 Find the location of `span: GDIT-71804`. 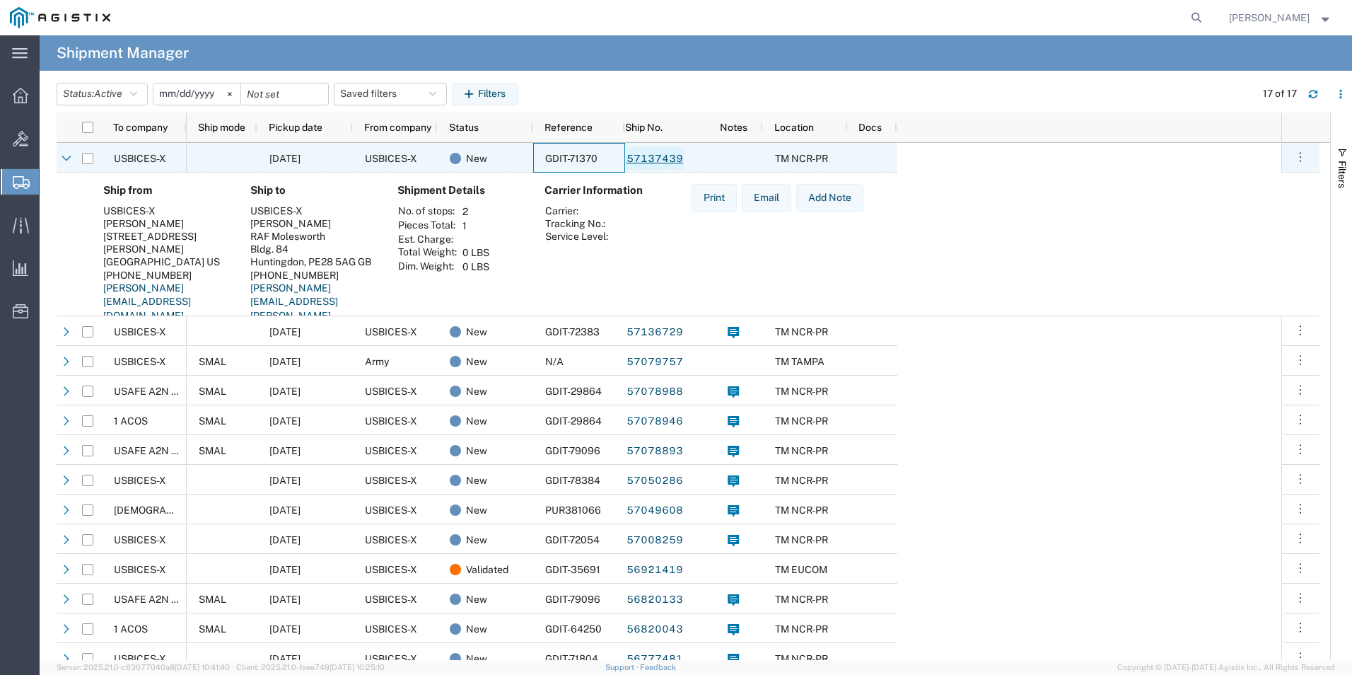

span: GDIT-71804 is located at coordinates (572, 659).